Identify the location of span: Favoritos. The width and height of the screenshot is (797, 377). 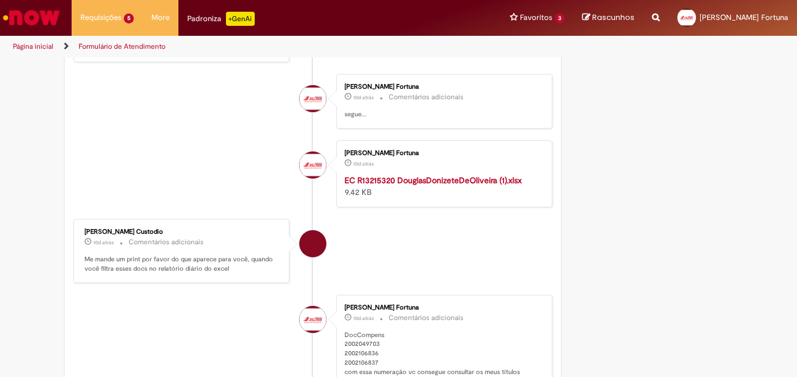
(536, 18).